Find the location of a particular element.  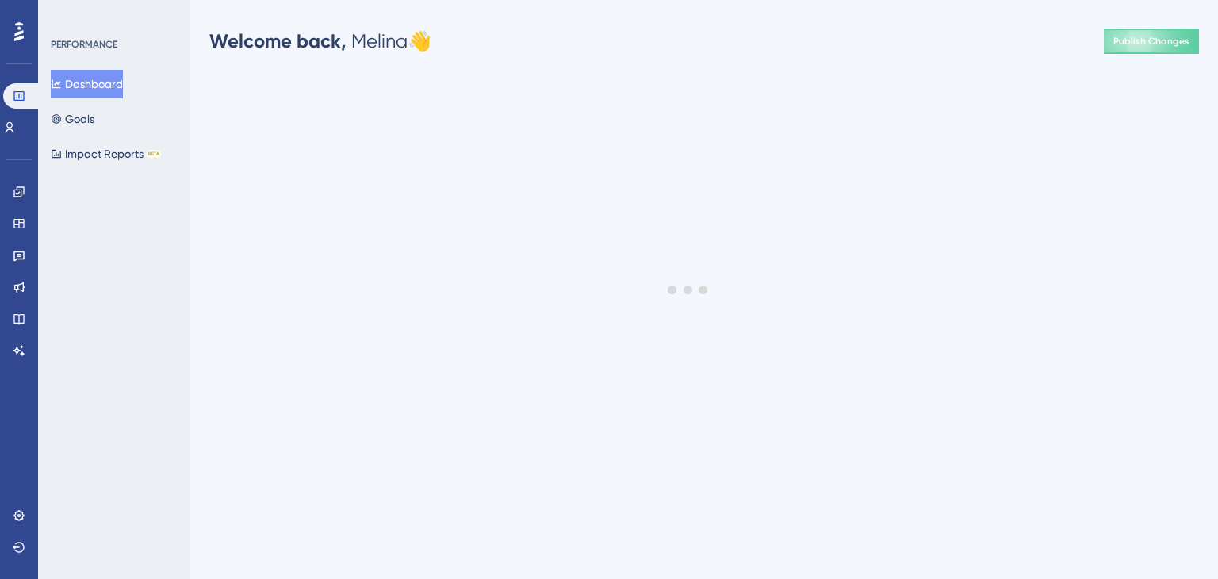

button: Dashboard is located at coordinates (86, 84).